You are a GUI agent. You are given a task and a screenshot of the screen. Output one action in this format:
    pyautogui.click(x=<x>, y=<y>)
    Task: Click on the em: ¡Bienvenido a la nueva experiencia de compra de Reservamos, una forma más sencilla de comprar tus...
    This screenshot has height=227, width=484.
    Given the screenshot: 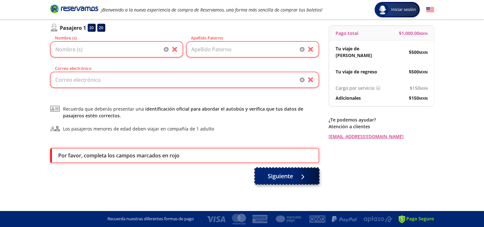 What is the action you would take?
    pyautogui.click(x=211, y=10)
    